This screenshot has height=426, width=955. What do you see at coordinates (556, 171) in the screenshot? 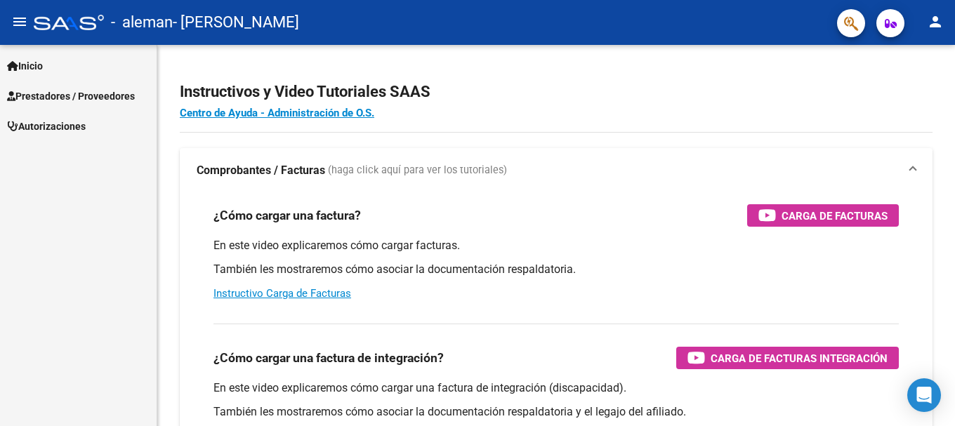
I see `mat-expansion-panel-header: Comprobantes / Facturas (haga click aquí para ver los tutoriales)` at bounding box center [556, 171].